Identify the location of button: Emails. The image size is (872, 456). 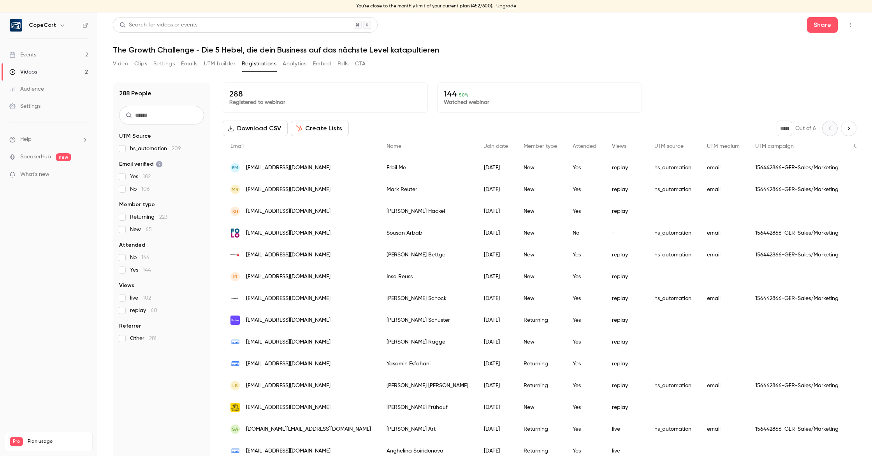
(189, 64).